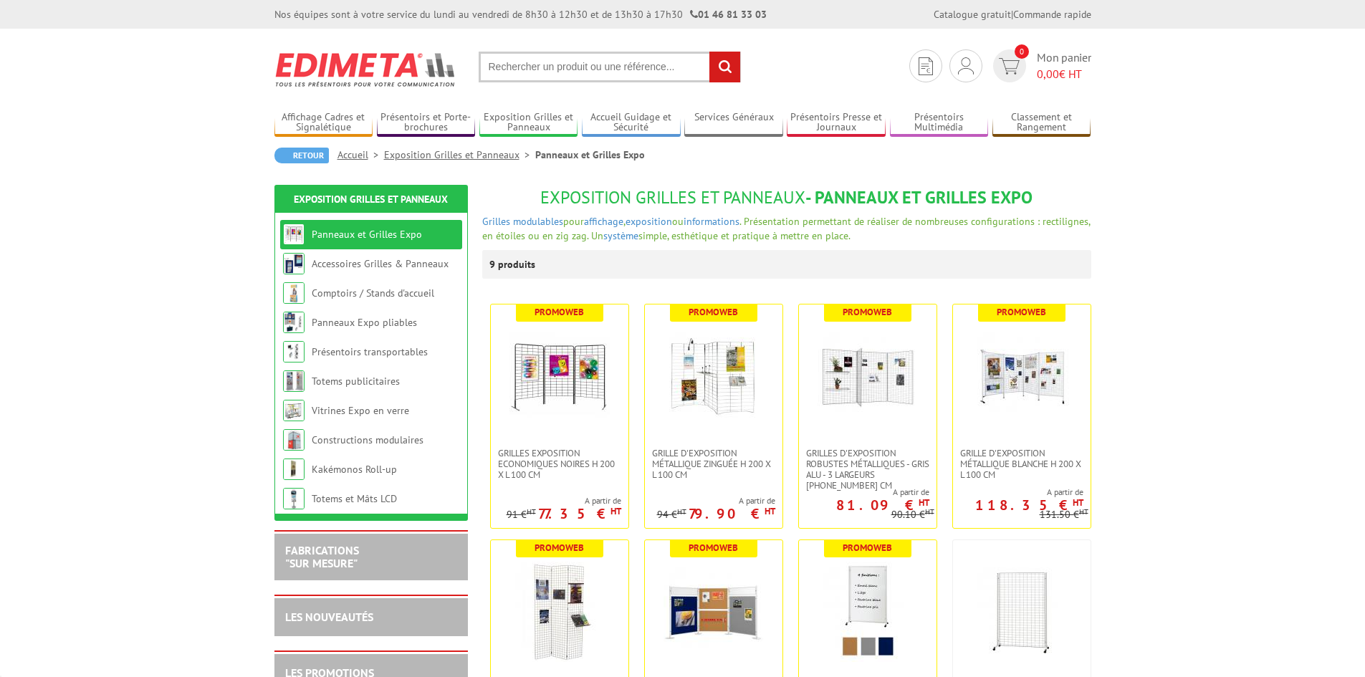 This screenshot has height=677, width=1365. I want to click on img: Grille d'exposition métallique blanche H 200 x L 100 cm, so click(1022, 376).